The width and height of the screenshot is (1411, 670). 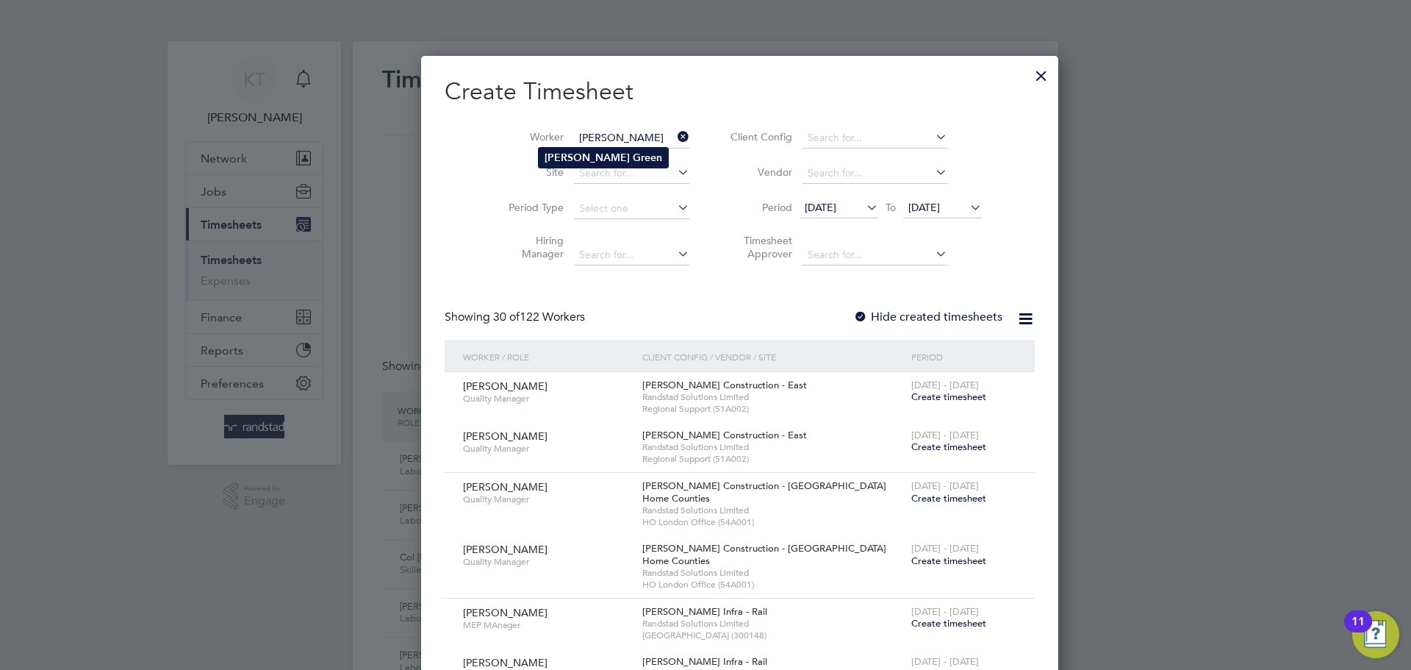 I want to click on label: Client Config, so click(x=759, y=137).